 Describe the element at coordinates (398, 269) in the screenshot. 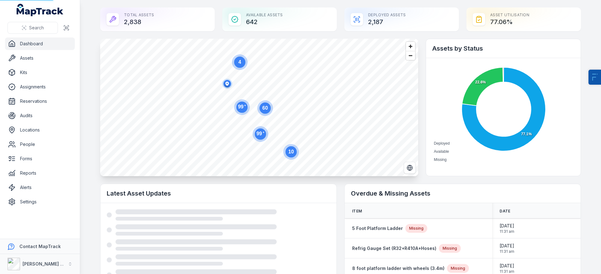

I see `strong: 8 foot platform ladder with wheels (3.4m)` at that location.